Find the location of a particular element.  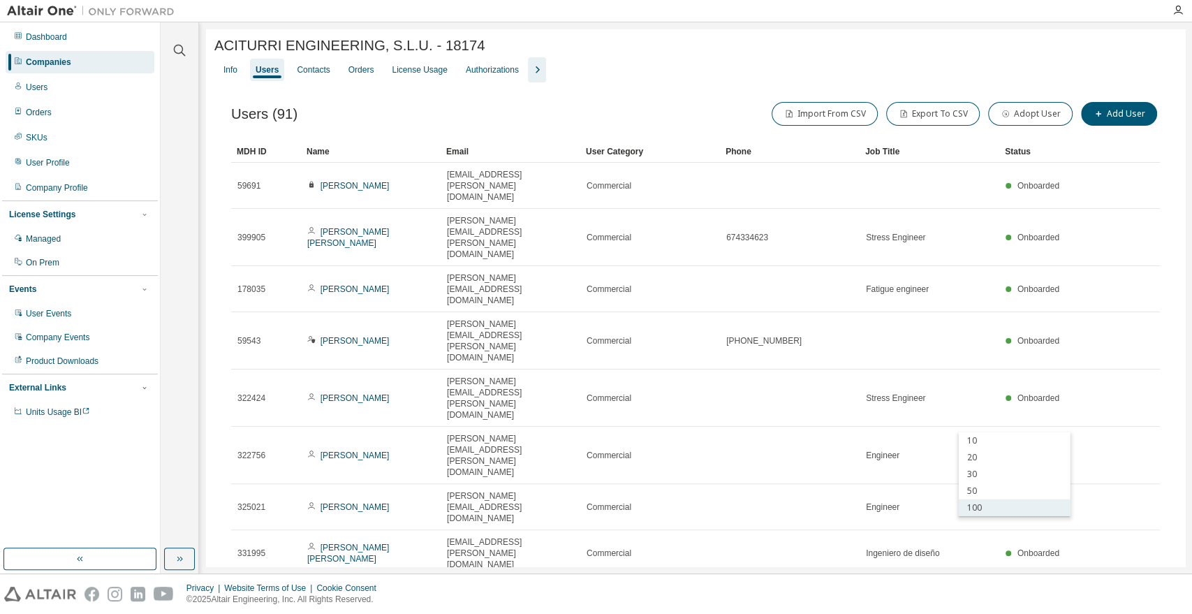

span: Users (91) is located at coordinates (264, 114).